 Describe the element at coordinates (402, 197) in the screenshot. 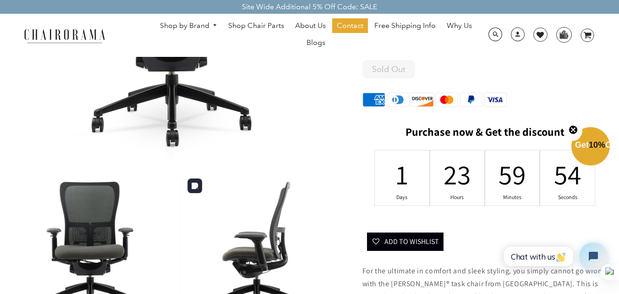

I see `div: Days` at that location.